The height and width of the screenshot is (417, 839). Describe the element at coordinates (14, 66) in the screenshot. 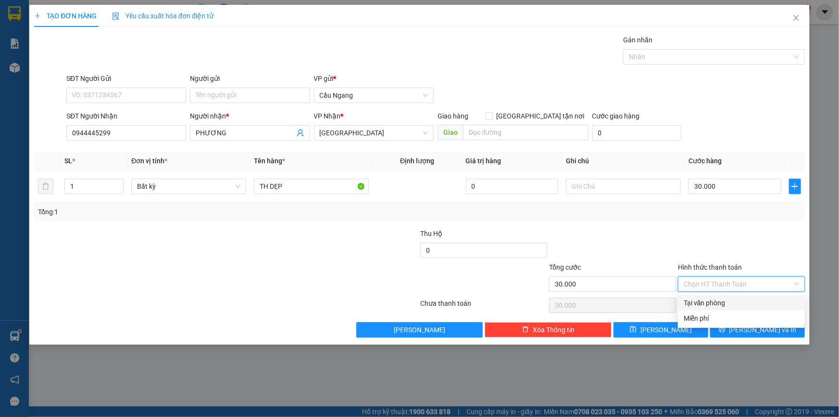

I see `span: CR :` at that location.